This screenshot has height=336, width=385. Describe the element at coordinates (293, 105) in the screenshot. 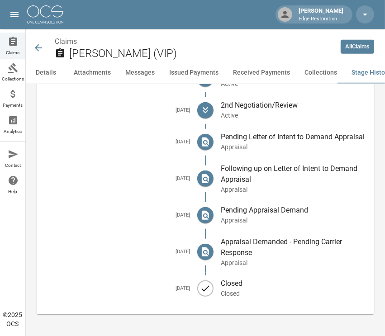

I see `p: 2nd Negotiation/Review` at that location.